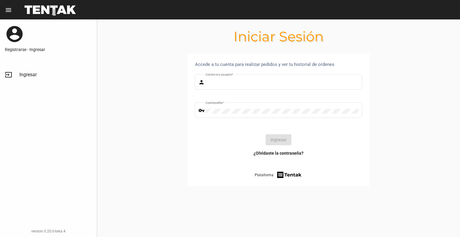 This screenshot has width=460, height=237. What do you see at coordinates (278, 36) in the screenshot?
I see `h1: Iniciar Sesión` at bounding box center [278, 36].